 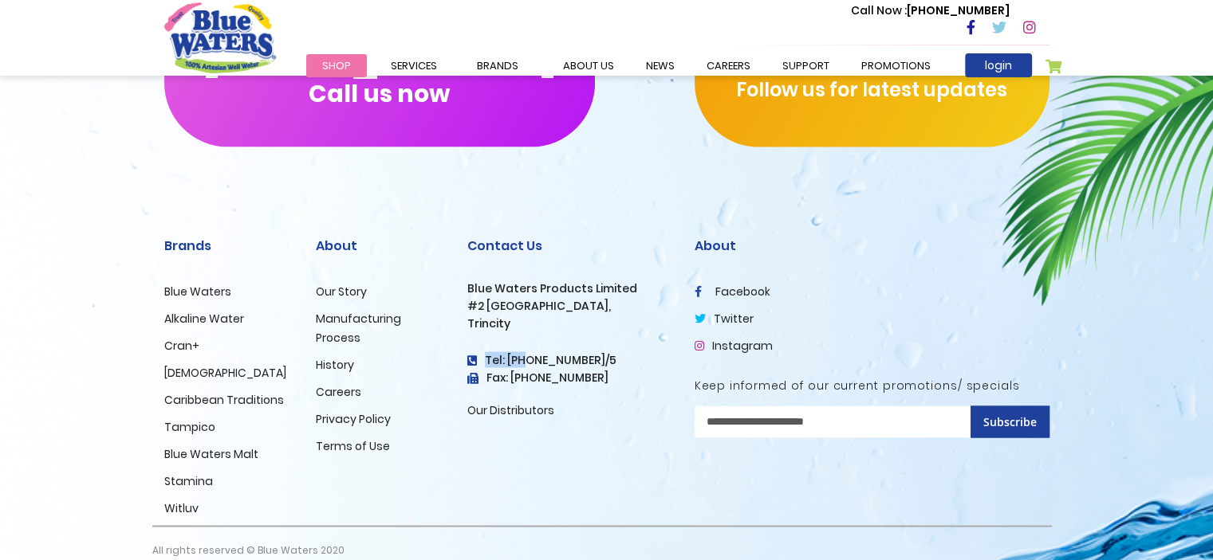 I want to click on h3: Trincity, so click(x=568, y=323).